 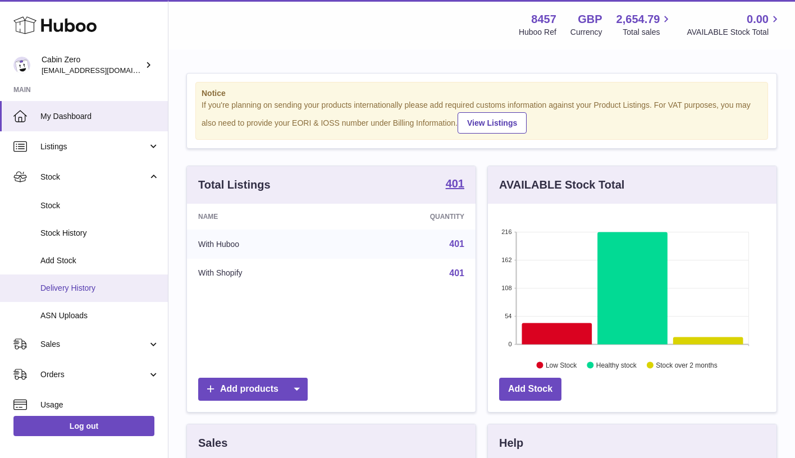 What do you see at coordinates (506, 232) in the screenshot?
I see `text: 216` at bounding box center [506, 232].